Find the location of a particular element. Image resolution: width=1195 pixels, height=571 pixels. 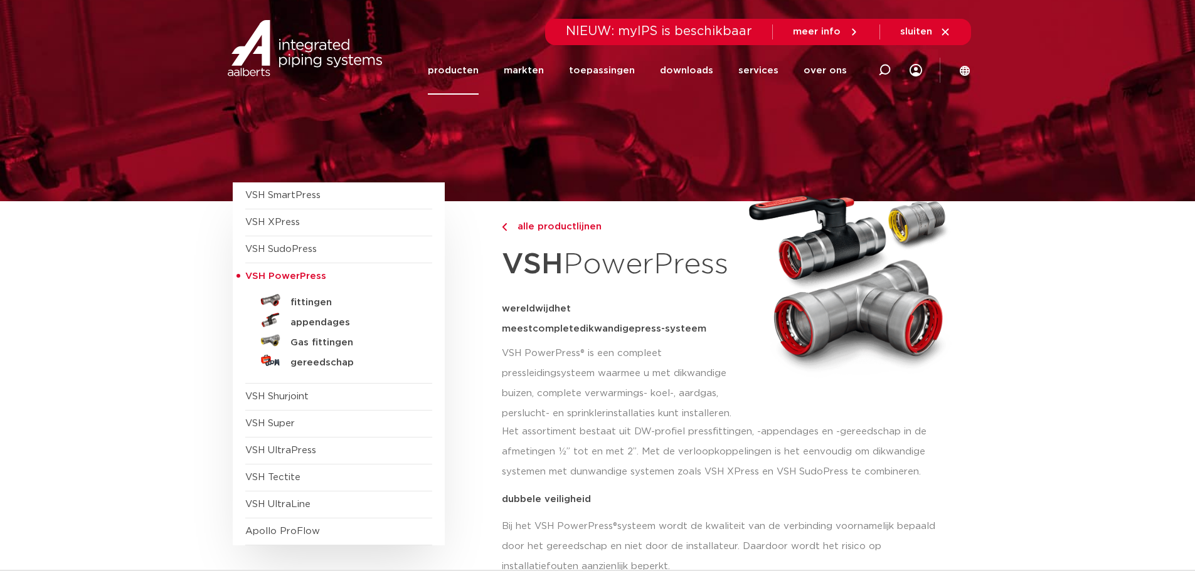

span: Apollo ProFlow is located at coordinates (282, 531).